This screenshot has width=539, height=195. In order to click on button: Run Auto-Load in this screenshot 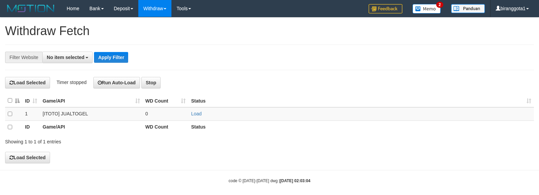, I will do `click(117, 83)`.